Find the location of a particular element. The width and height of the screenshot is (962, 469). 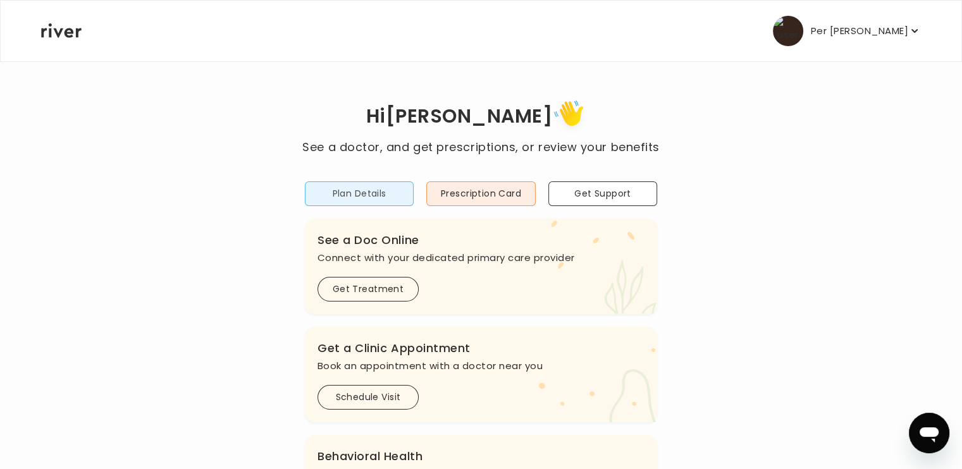

button: Schedule Visit is located at coordinates (368, 397).